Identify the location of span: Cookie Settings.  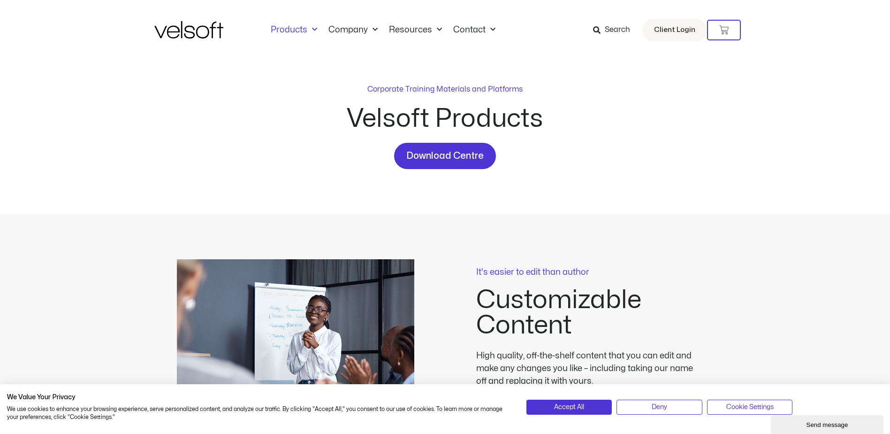
(750, 407).